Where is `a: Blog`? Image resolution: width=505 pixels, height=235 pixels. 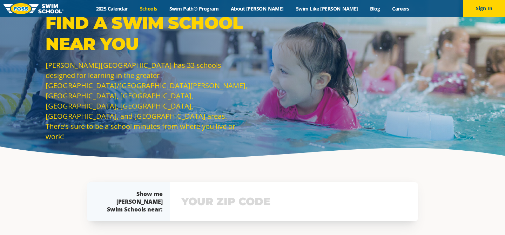 a: Blog is located at coordinates (375, 8).